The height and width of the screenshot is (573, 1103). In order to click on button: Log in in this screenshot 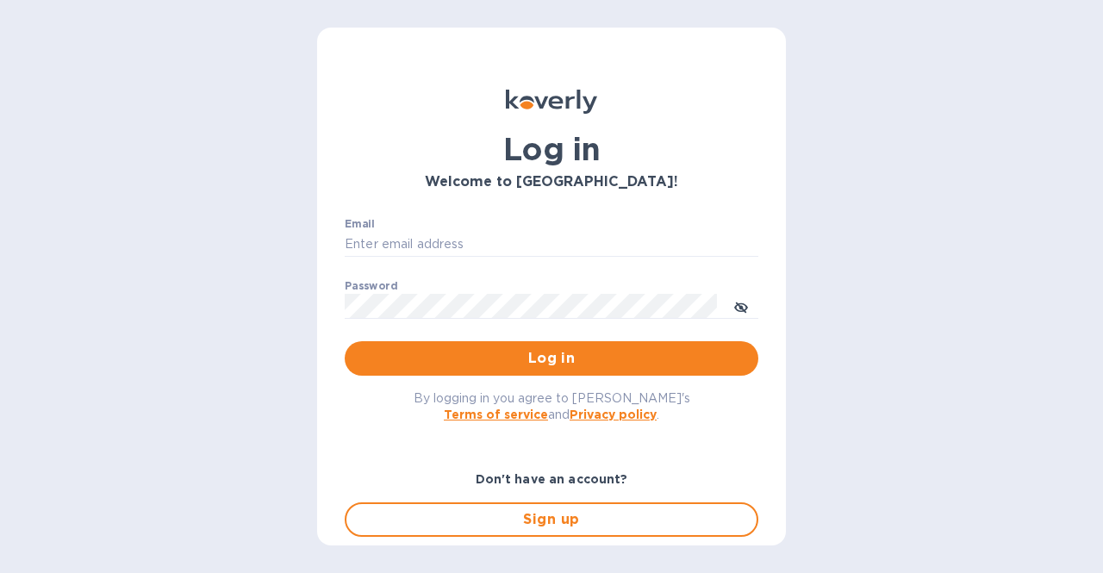, I will do `click(552, 359)`.